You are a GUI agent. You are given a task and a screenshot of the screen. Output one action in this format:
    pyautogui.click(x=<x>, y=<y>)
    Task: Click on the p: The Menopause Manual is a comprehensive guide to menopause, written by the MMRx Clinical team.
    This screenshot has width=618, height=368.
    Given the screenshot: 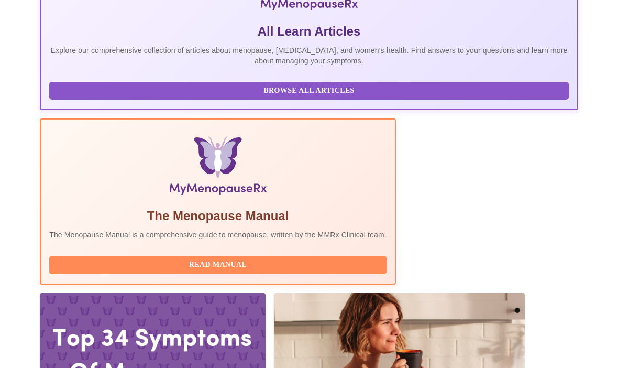 What is the action you would take?
    pyautogui.click(x=218, y=235)
    